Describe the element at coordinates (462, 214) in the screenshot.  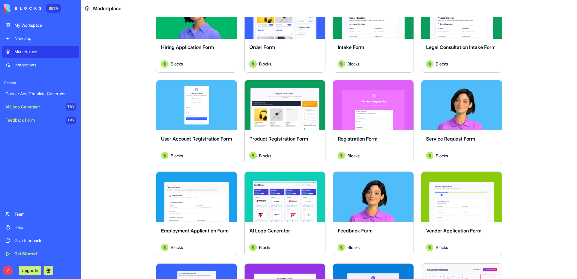
I see `a: Vendor Application FormAvatarBlocks` at that location.